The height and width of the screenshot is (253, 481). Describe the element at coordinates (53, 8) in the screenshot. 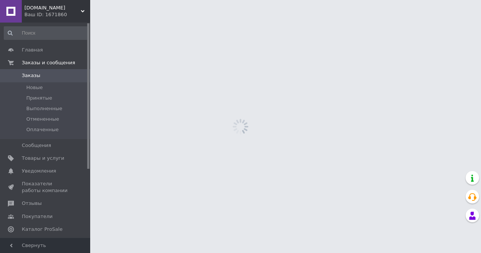

I see `span: football-sale.com.ua` at that location.